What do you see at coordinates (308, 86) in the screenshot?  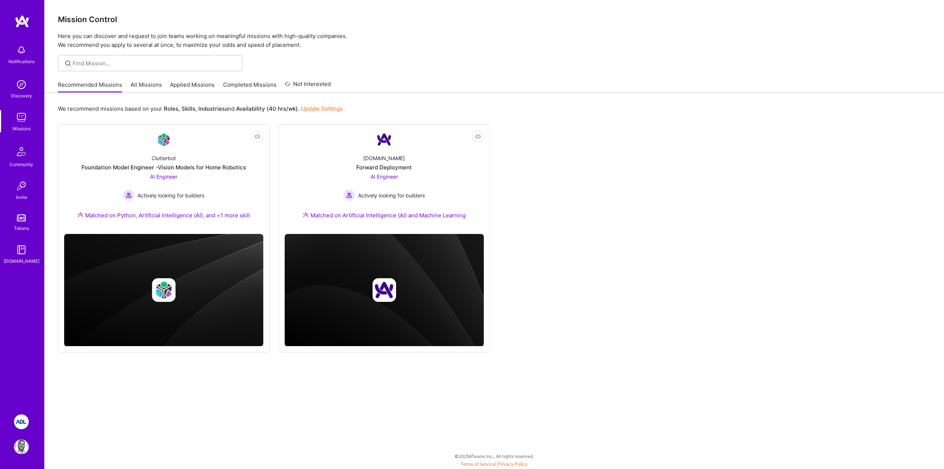 I see `a: Not Interested` at bounding box center [308, 86].